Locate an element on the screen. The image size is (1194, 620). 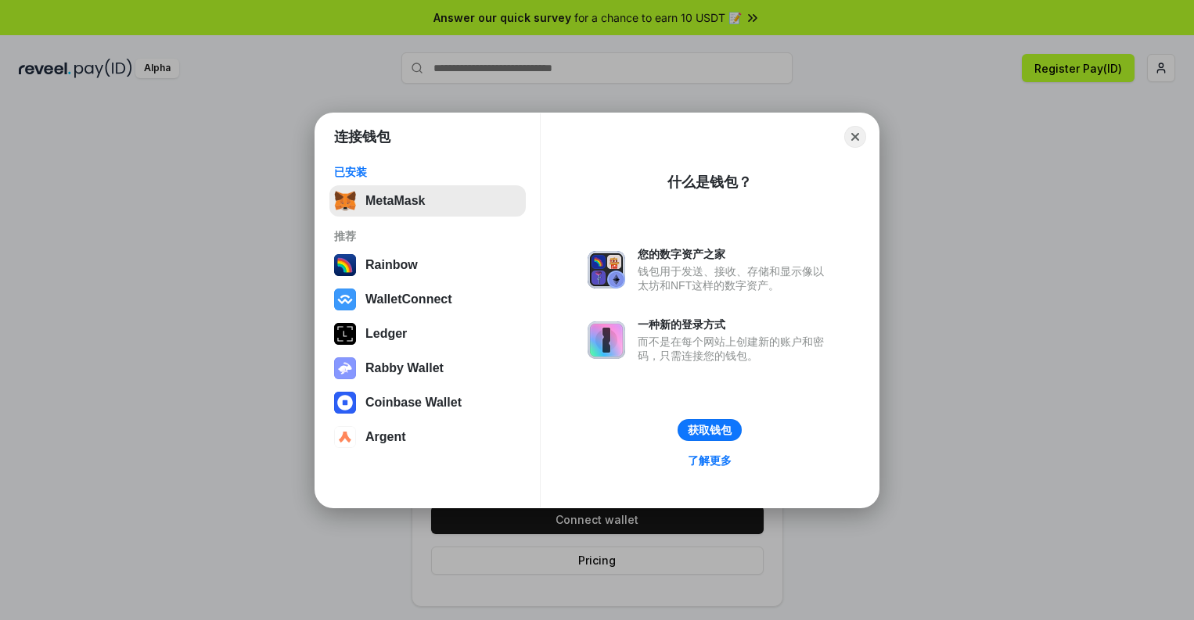
div: 钱包用于发送、接收、存储和显示像以太坊和NFT这样的数字资产。 is located at coordinates (735, 278).